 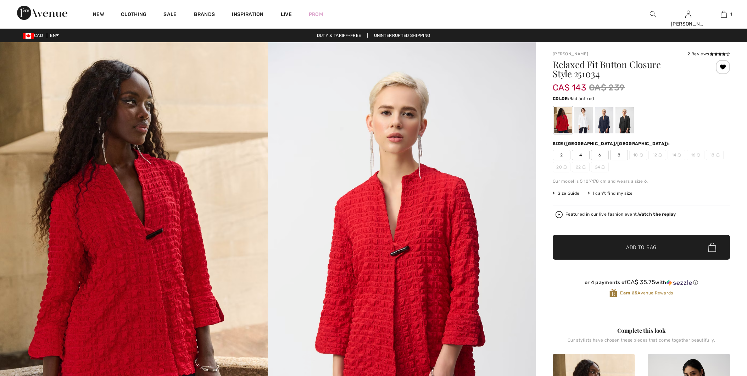 I want to click on span: 8, so click(x=619, y=155).